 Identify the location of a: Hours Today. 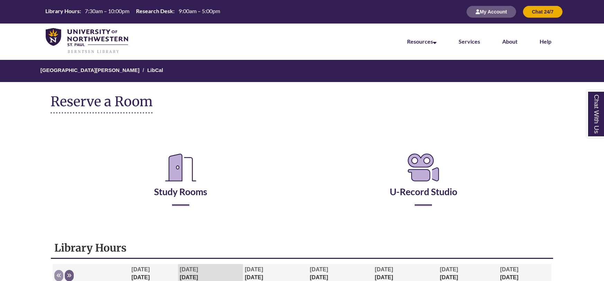
(133, 12).